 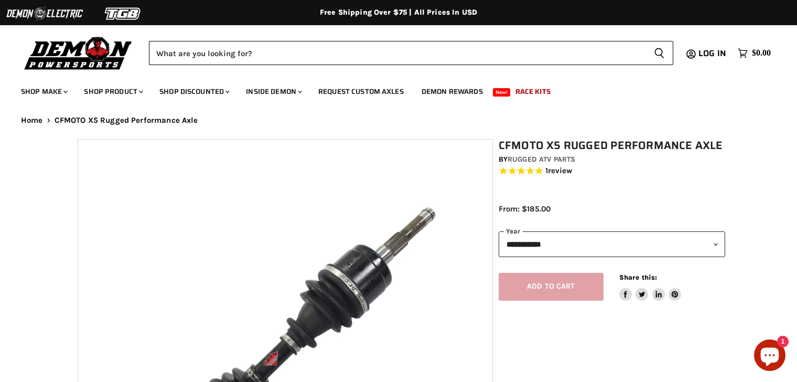 I want to click on button: Search, so click(x=659, y=53).